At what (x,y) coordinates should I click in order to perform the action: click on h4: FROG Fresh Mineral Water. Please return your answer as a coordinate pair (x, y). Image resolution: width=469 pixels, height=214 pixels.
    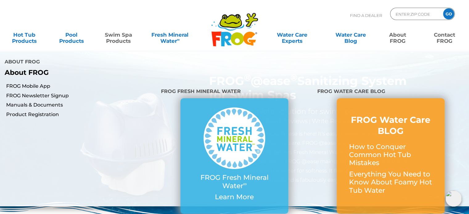
    Looking at the image, I should click on (234, 92).